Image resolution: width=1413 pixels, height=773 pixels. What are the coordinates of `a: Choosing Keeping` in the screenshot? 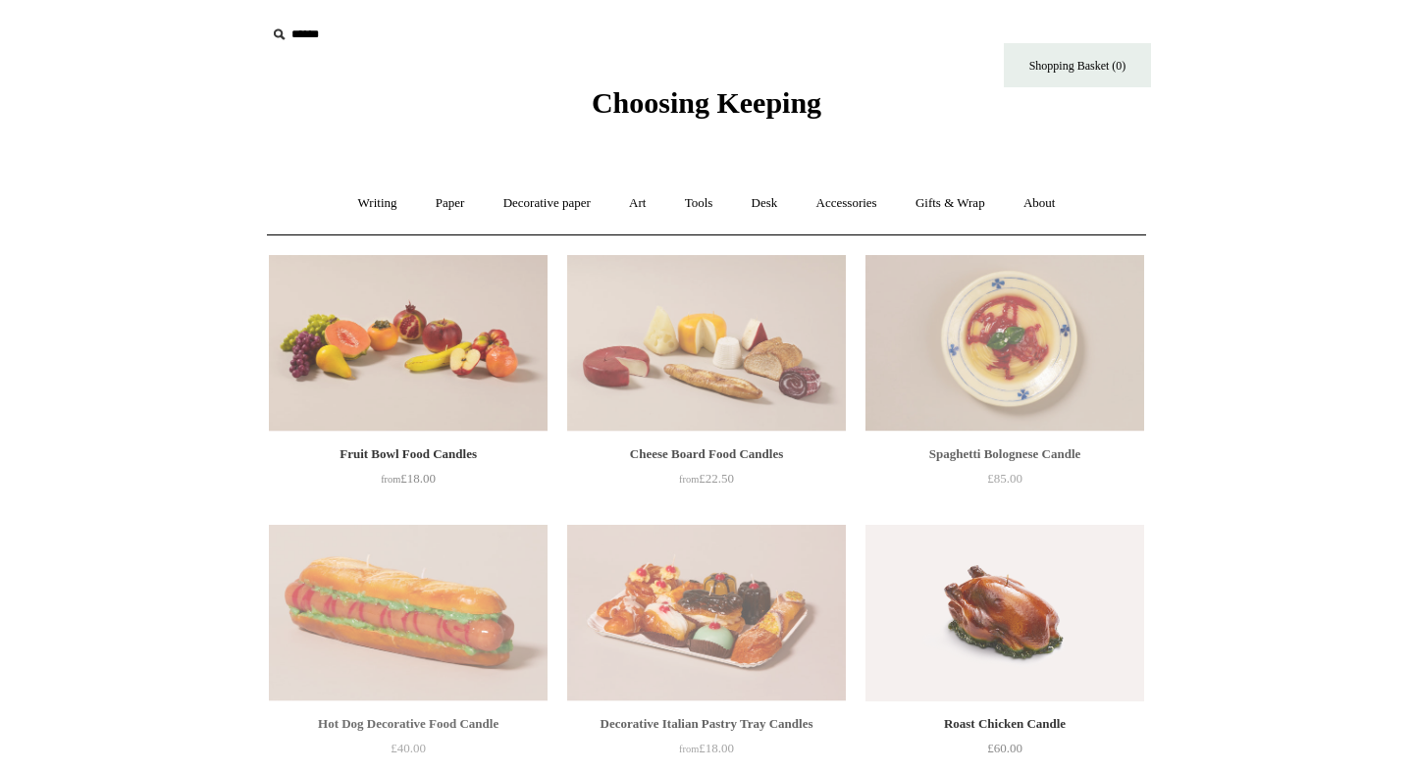 It's located at (706, 109).